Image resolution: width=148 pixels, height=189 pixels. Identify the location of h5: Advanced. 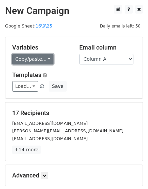
(74, 175).